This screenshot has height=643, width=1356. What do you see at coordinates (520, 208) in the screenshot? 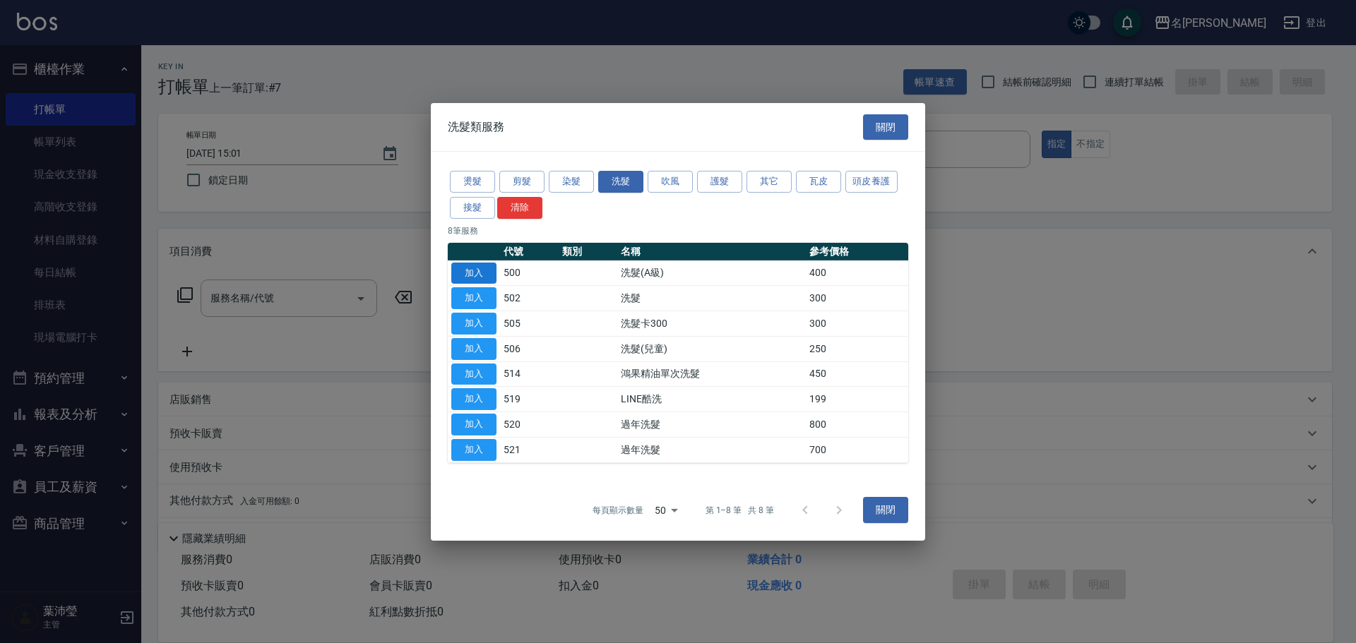
I see `button: 清除` at bounding box center [520, 208].